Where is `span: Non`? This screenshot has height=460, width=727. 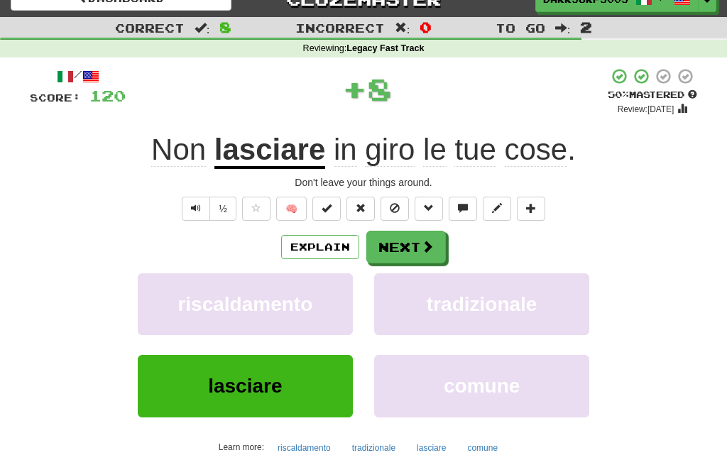
span: Non is located at coordinates (178, 150).